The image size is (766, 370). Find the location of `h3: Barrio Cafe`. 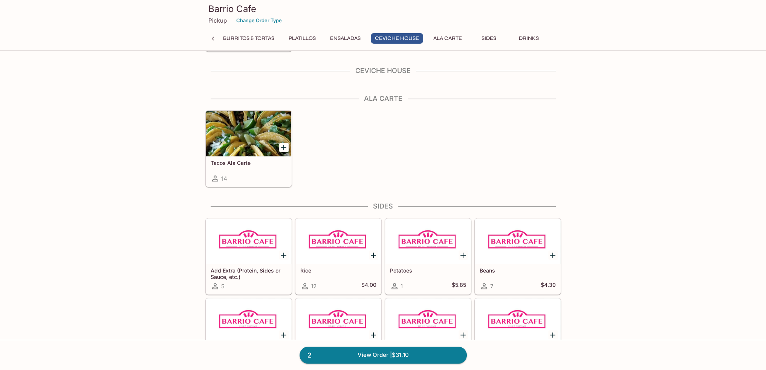

h3: Barrio Cafe is located at coordinates (383, 9).